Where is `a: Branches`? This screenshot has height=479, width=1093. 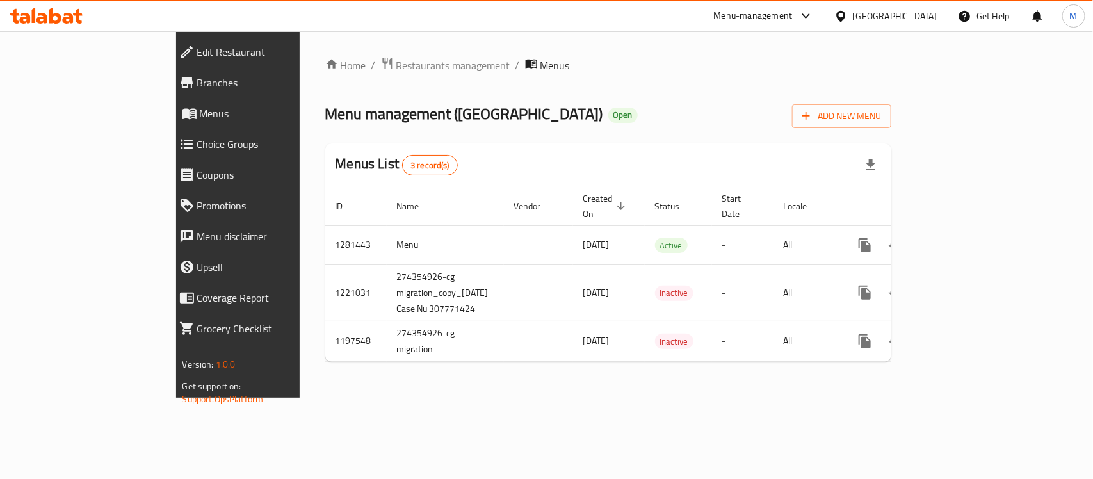
a: Branches is located at coordinates (264, 83).